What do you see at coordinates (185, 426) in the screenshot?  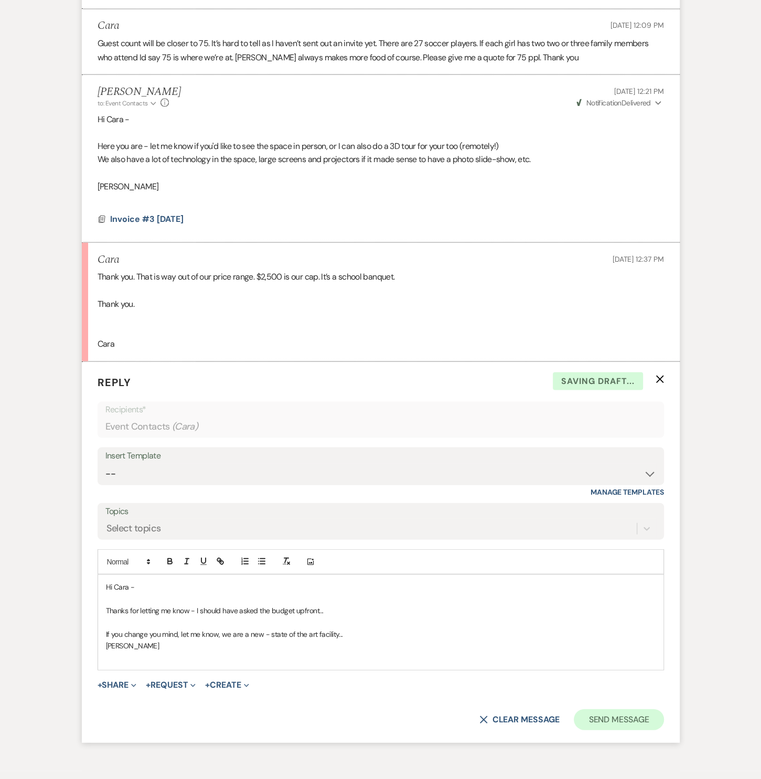 I see `span: ( Cara )` at bounding box center [185, 426].